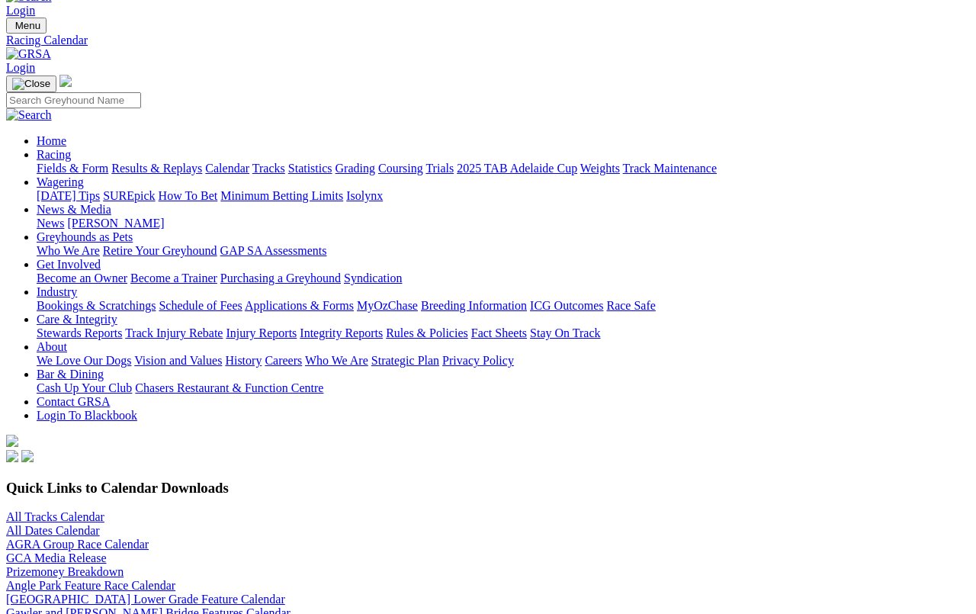 The image size is (976, 614). What do you see at coordinates (517, 168) in the screenshot?
I see `a: 2025 TAB Adelaide Cup` at bounding box center [517, 168].